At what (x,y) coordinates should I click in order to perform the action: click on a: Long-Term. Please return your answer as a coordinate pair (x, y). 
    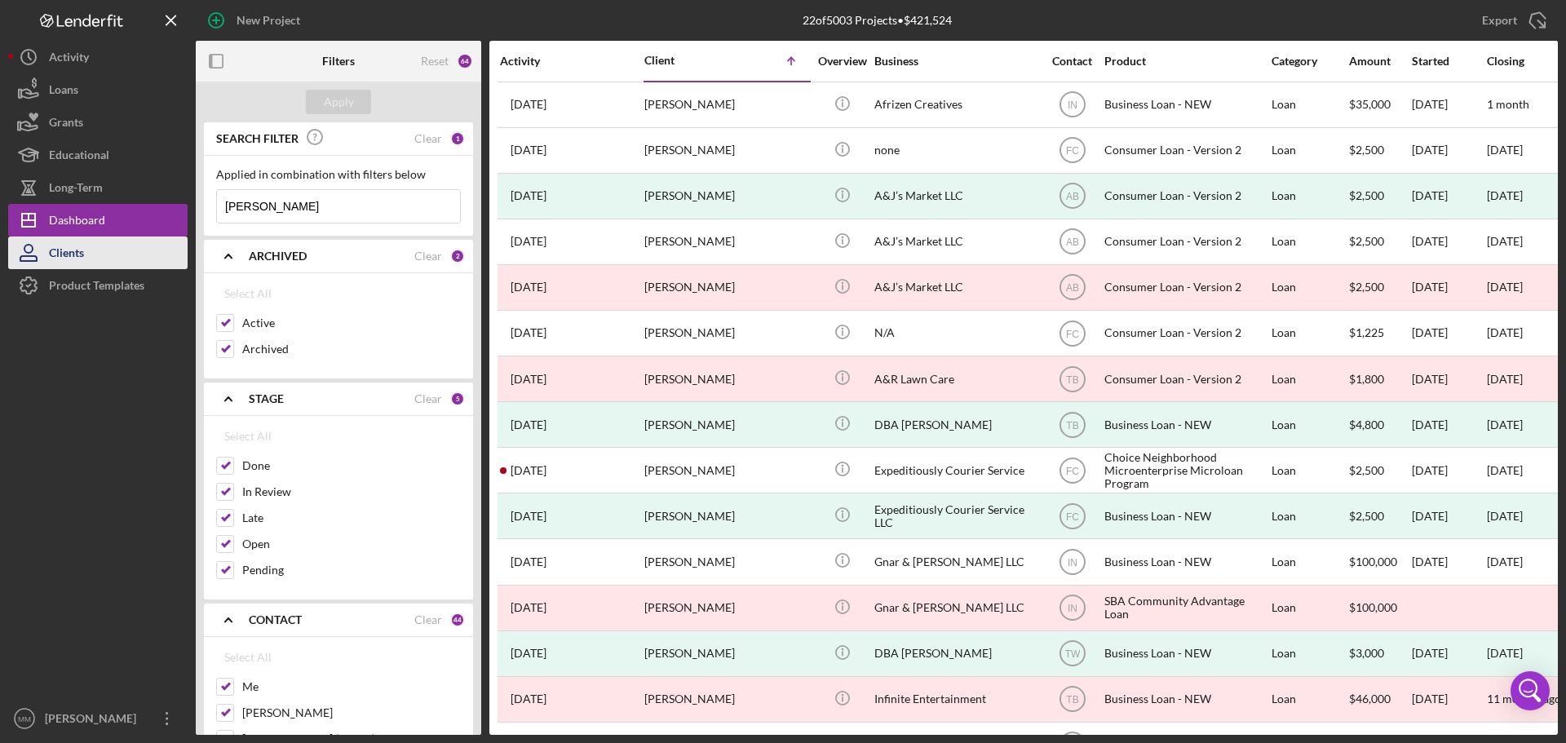
    Looking at the image, I should click on (98, 188).